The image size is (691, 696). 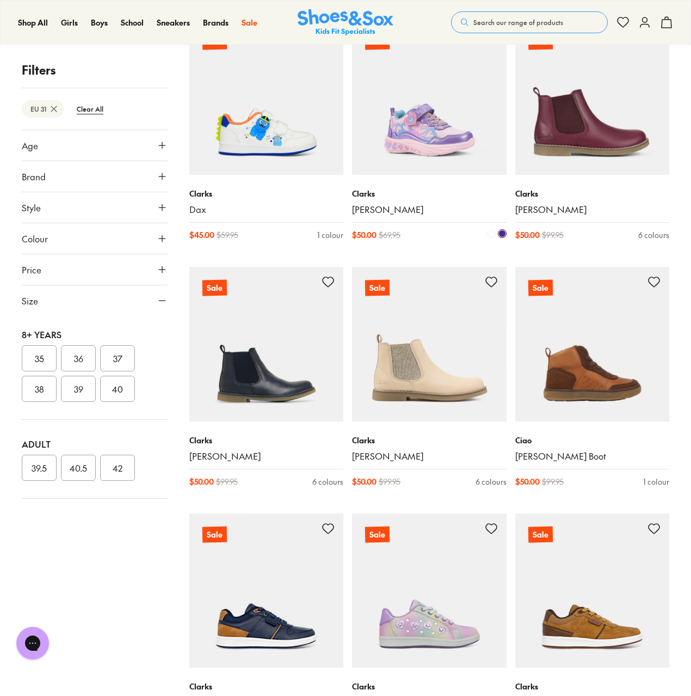 I want to click on span: Shop All, so click(x=33, y=22).